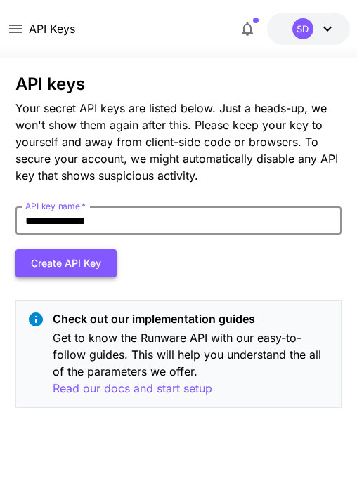  Describe the element at coordinates (303, 29) in the screenshot. I see `div: SD` at that location.